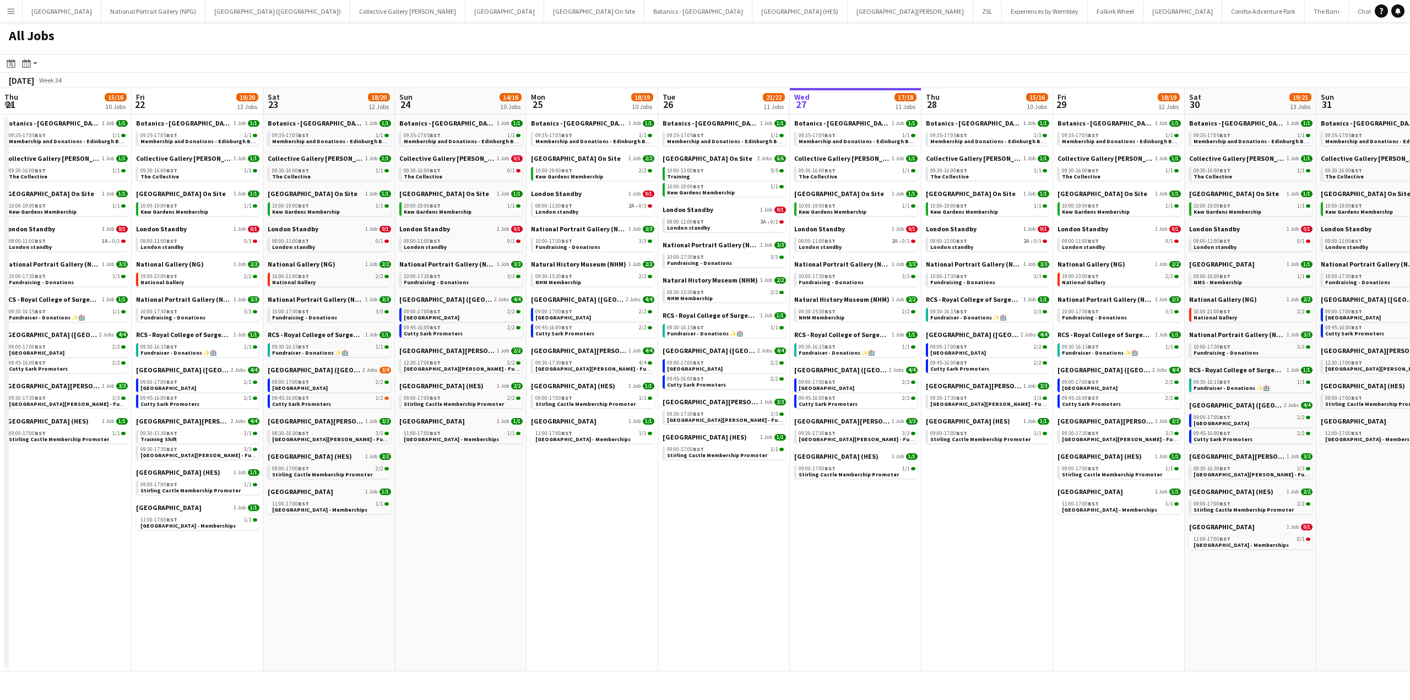 The width and height of the screenshot is (1410, 700). I want to click on button: The Barn, so click(1327, 11).